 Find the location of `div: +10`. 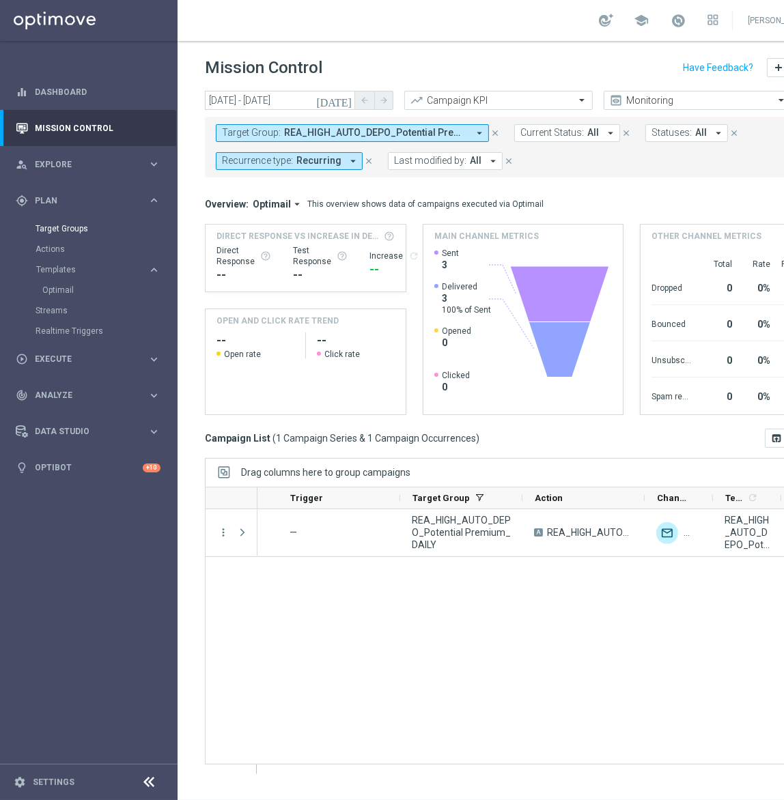

div: +10 is located at coordinates (152, 468).